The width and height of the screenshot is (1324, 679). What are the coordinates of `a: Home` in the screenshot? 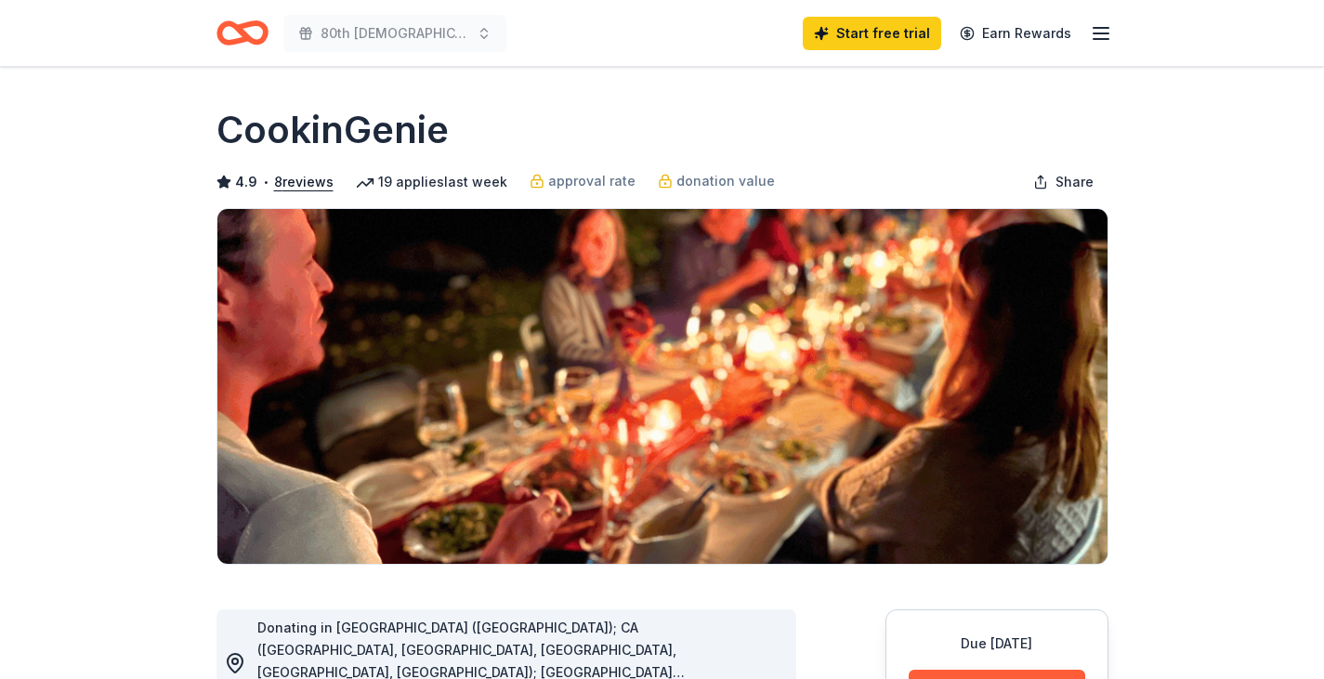 It's located at (243, 33).